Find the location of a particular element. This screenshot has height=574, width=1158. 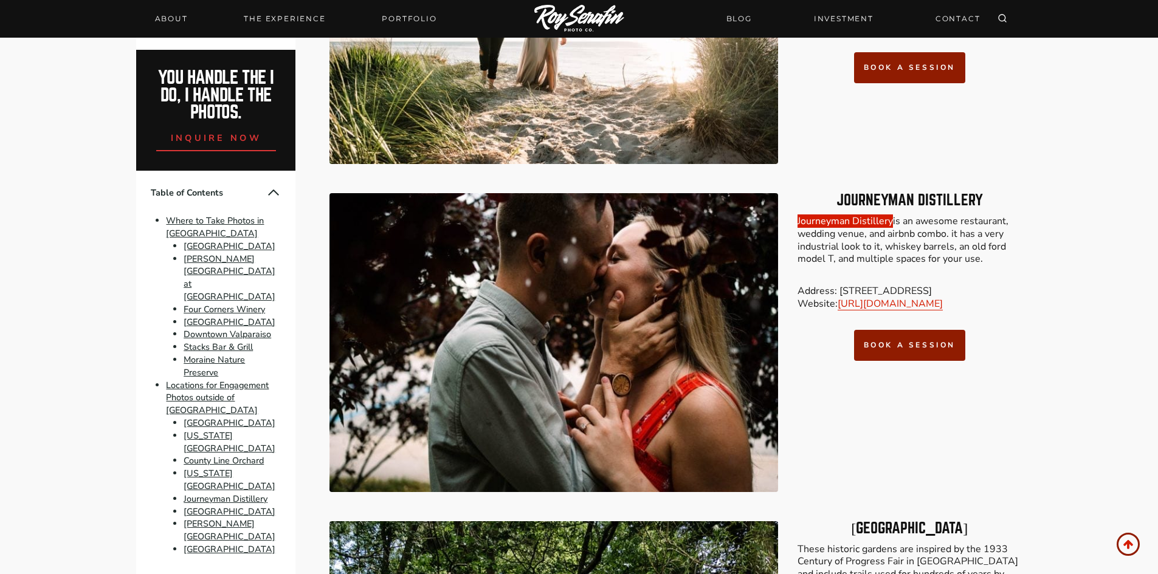

a: Moraine Nature Preserve is located at coordinates (214, 366).